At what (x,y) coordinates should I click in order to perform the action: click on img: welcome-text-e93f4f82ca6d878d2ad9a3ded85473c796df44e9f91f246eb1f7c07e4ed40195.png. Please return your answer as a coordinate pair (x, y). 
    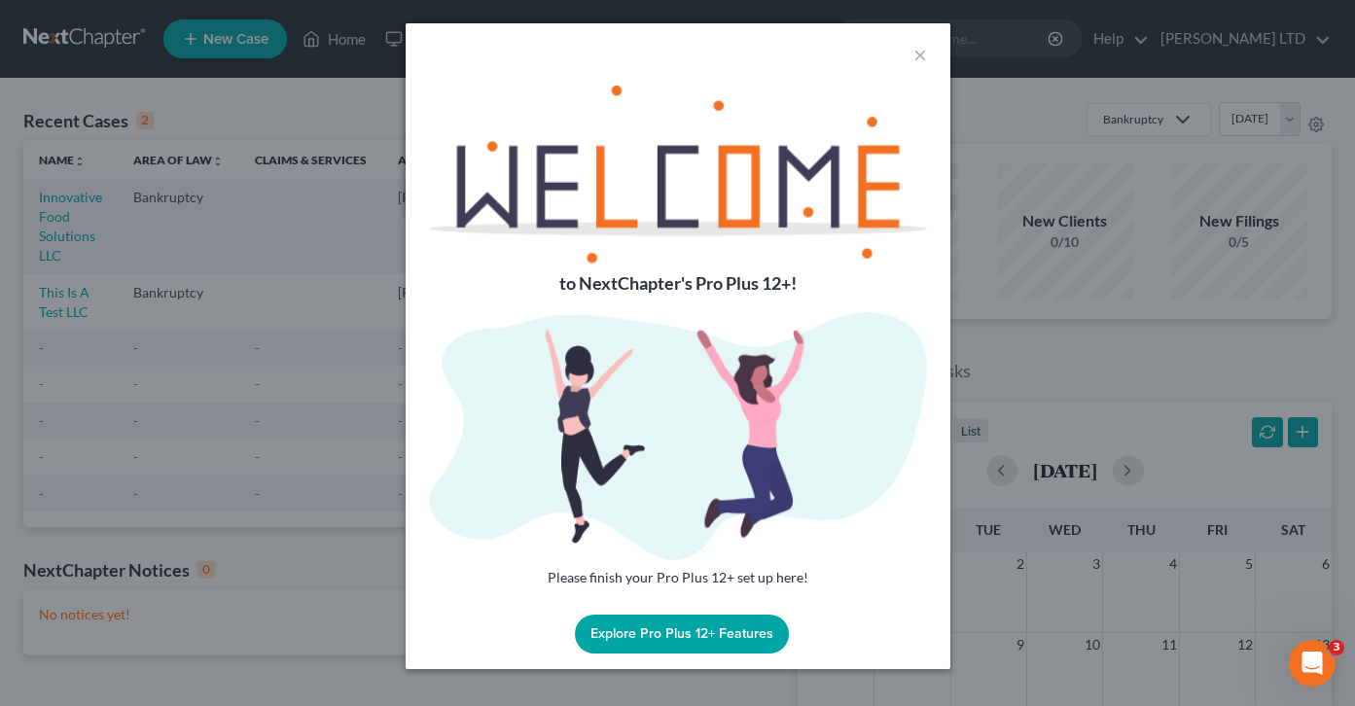
    Looking at the image, I should click on (678, 174).